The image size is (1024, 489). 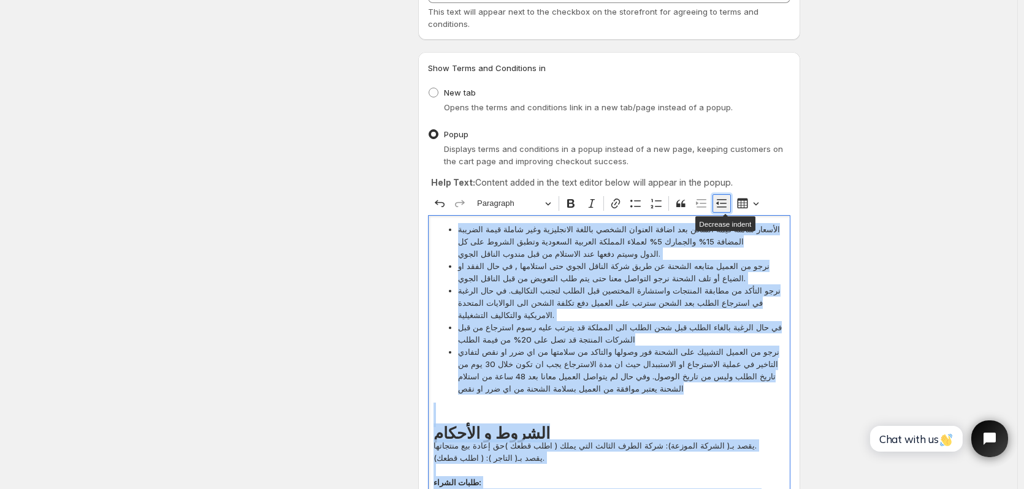 I want to click on span: New tab, so click(x=460, y=93).